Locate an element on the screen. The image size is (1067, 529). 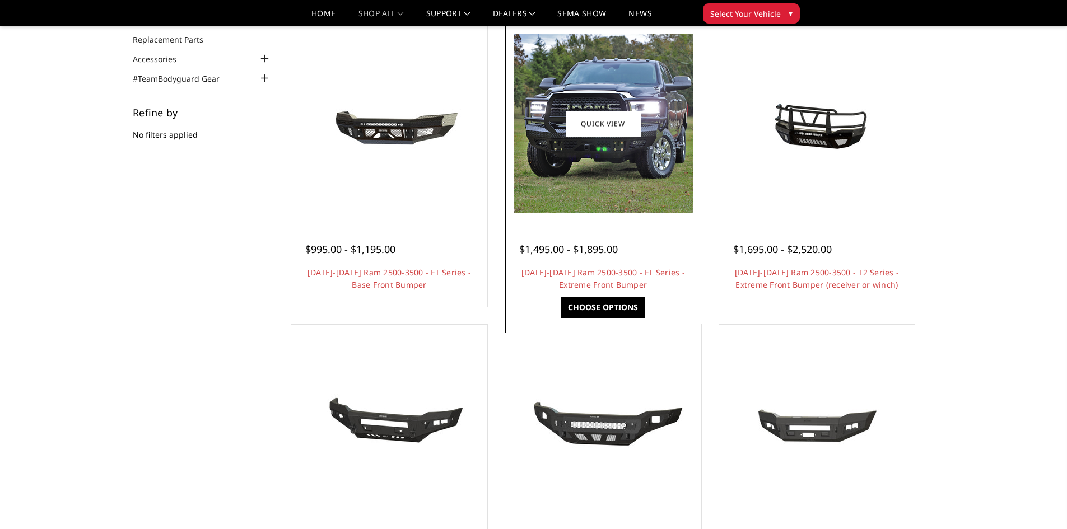
a: 2019-2024 Ram 2500-3500 - A2L Series - Base Front Bumper (Non-Winch) is located at coordinates (389, 423).